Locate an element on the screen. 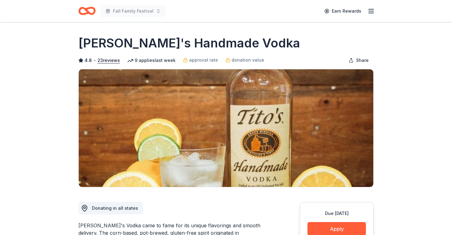 This screenshot has height=235, width=452. button: Fall Family Festival is located at coordinates (133, 11).